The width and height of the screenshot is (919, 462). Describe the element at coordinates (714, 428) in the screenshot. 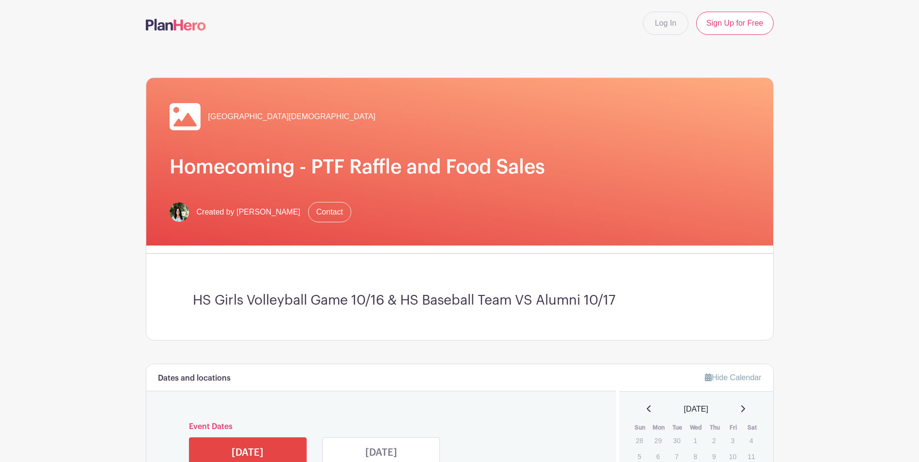

I see `th: Thu` at that location.